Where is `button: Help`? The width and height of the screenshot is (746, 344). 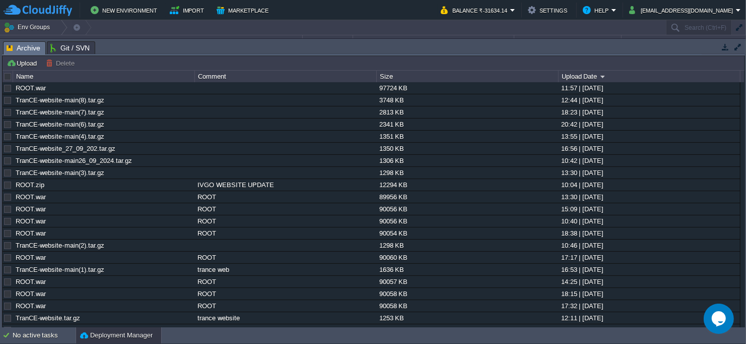 button: Help is located at coordinates (597, 10).